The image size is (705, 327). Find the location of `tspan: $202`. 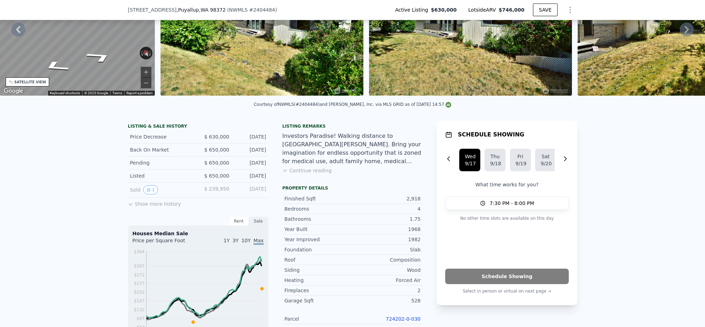

tspan: $202 is located at coordinates (139, 292).